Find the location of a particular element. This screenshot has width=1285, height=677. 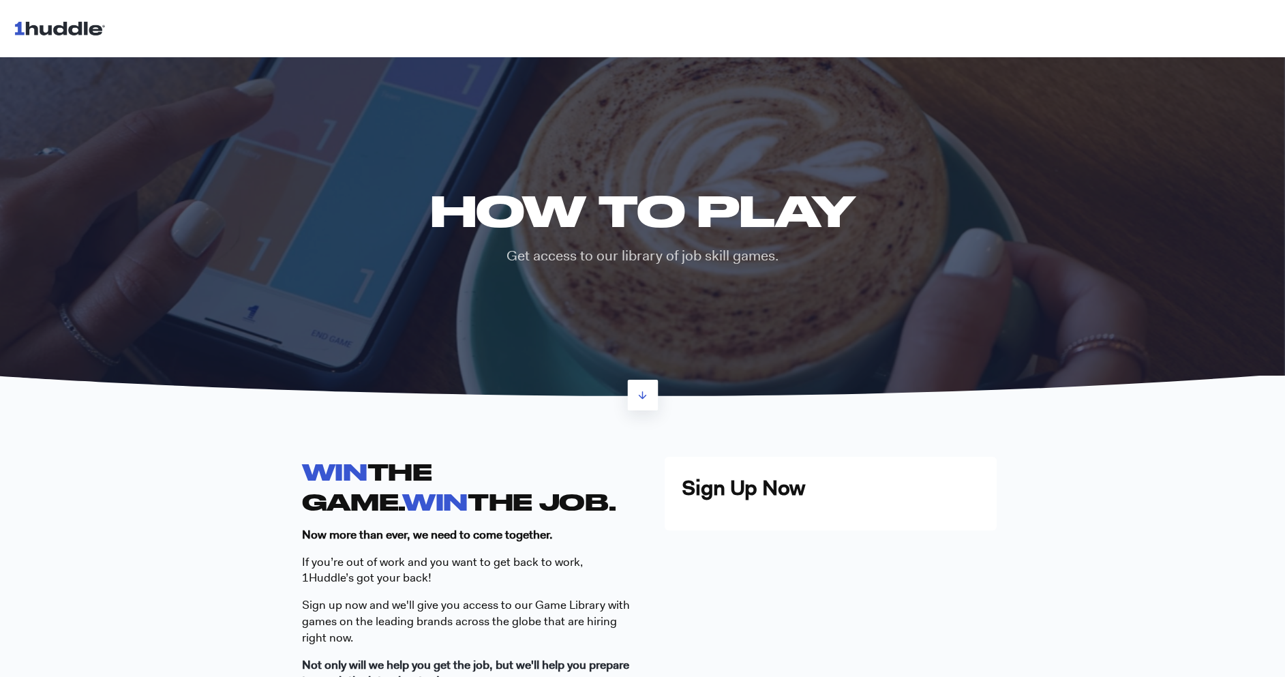

strong: THE GAME. THE JOB. is located at coordinates (459, 486).